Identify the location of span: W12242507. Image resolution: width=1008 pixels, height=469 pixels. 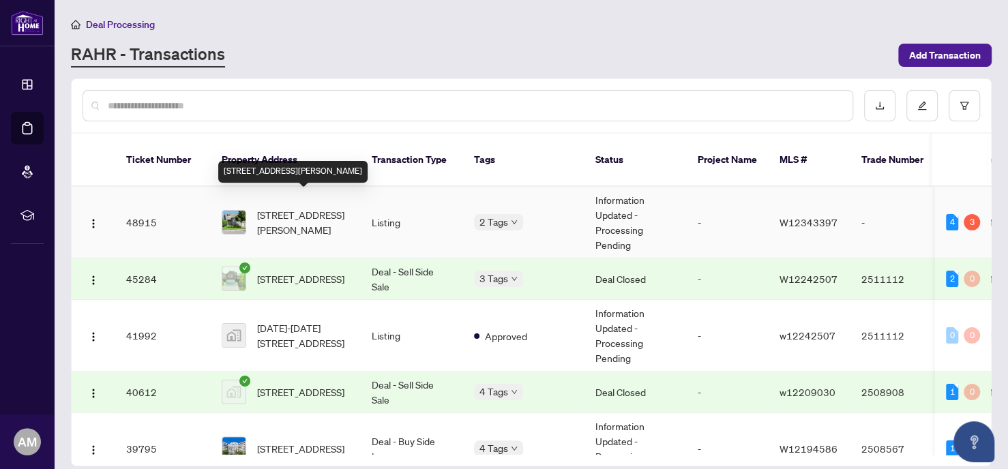
(808, 279).